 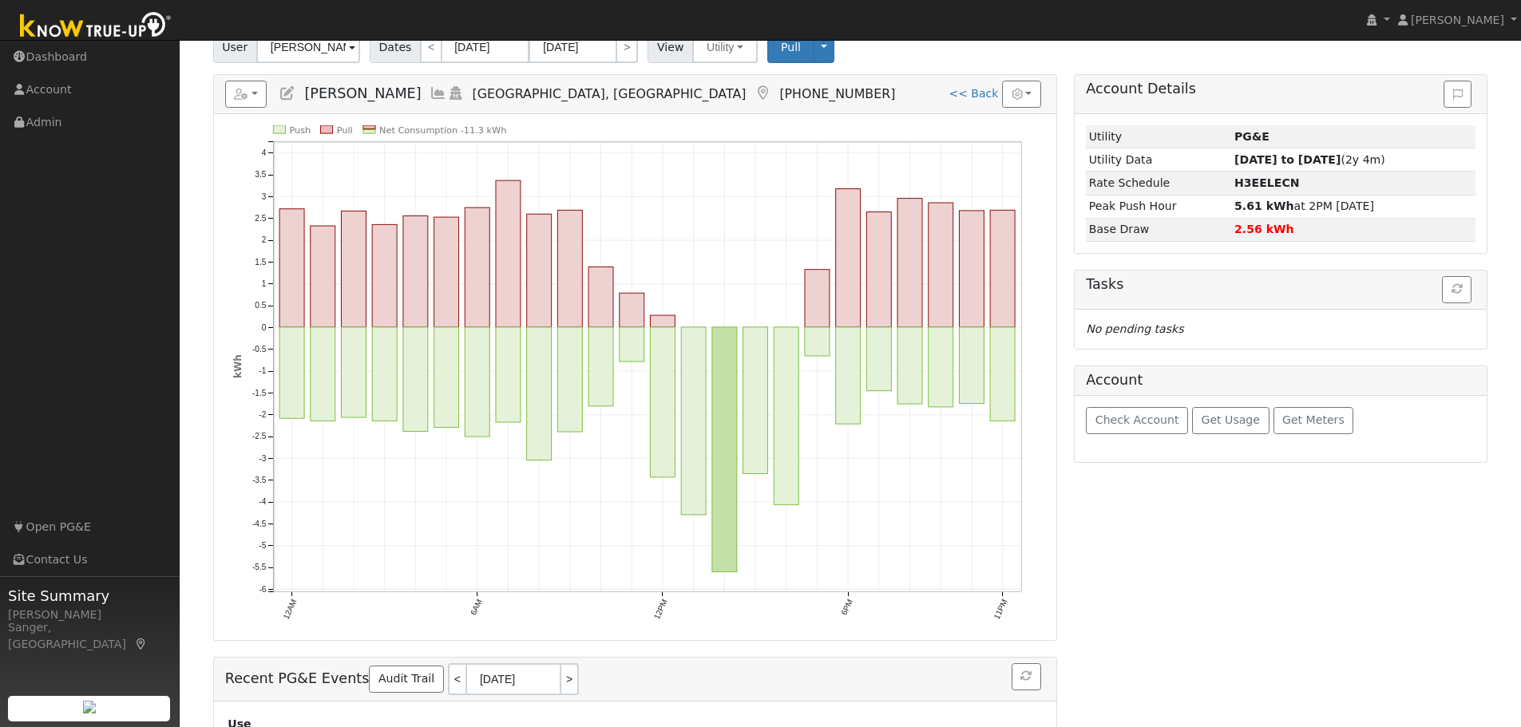 What do you see at coordinates (1314, 420) in the screenshot?
I see `span: Get Meters` at bounding box center [1314, 420].